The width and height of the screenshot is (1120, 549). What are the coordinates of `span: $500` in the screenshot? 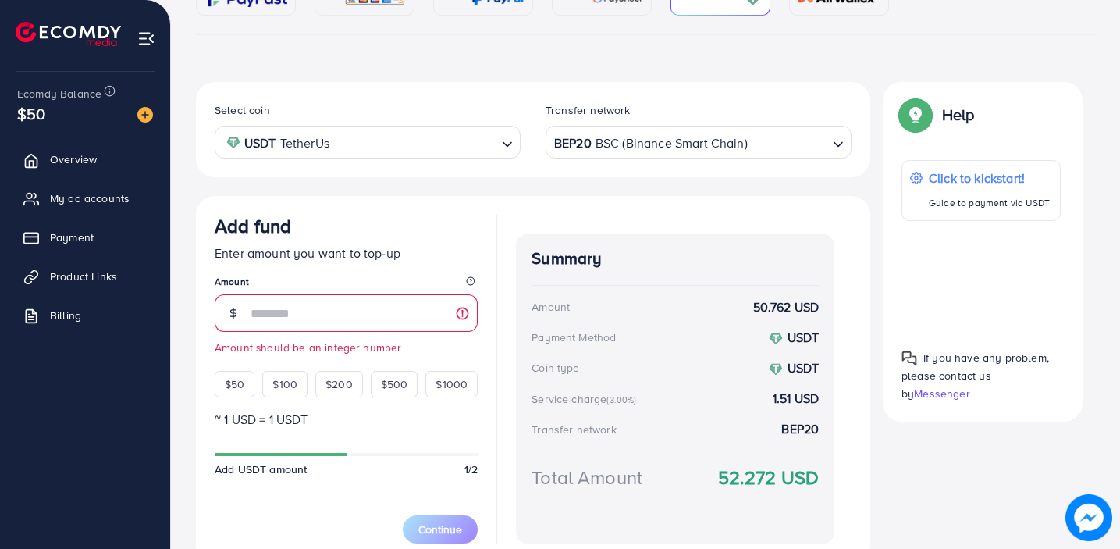 It's located at (394, 384).